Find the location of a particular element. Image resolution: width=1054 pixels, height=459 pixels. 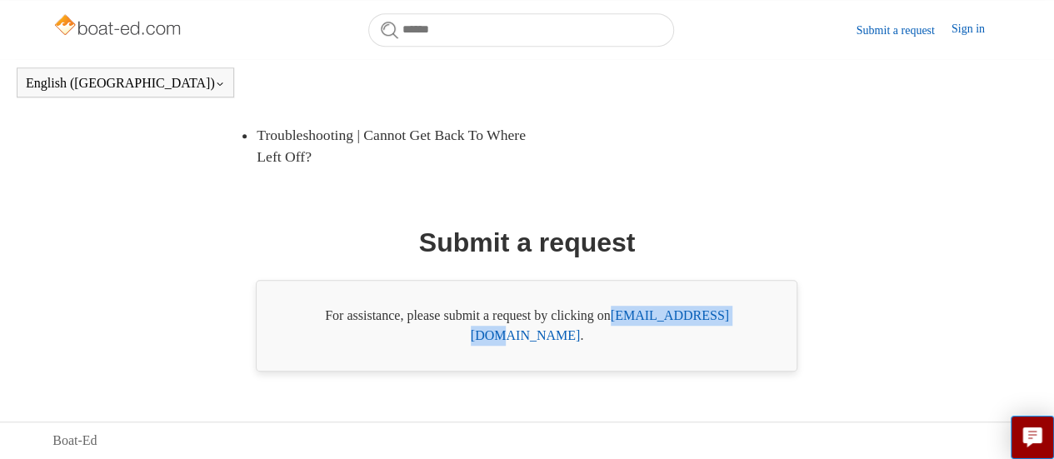

h1: Submit a request is located at coordinates (527, 242).